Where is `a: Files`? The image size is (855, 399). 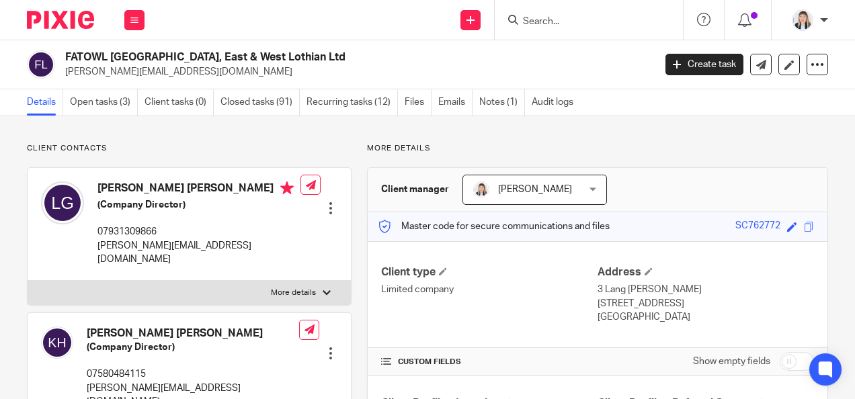
a: Files is located at coordinates (418, 102).